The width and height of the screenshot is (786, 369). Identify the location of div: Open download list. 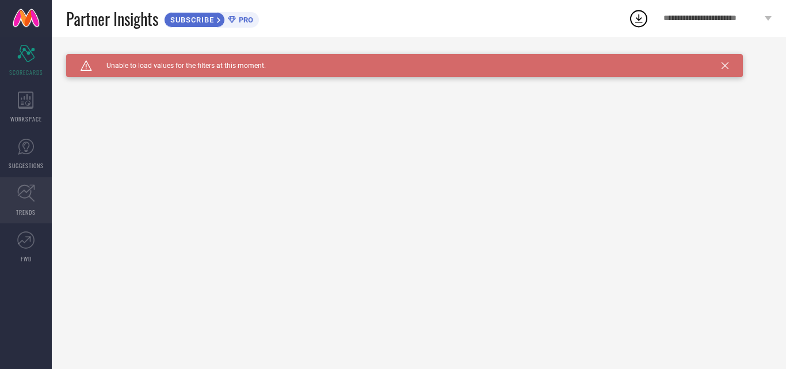
(638, 18).